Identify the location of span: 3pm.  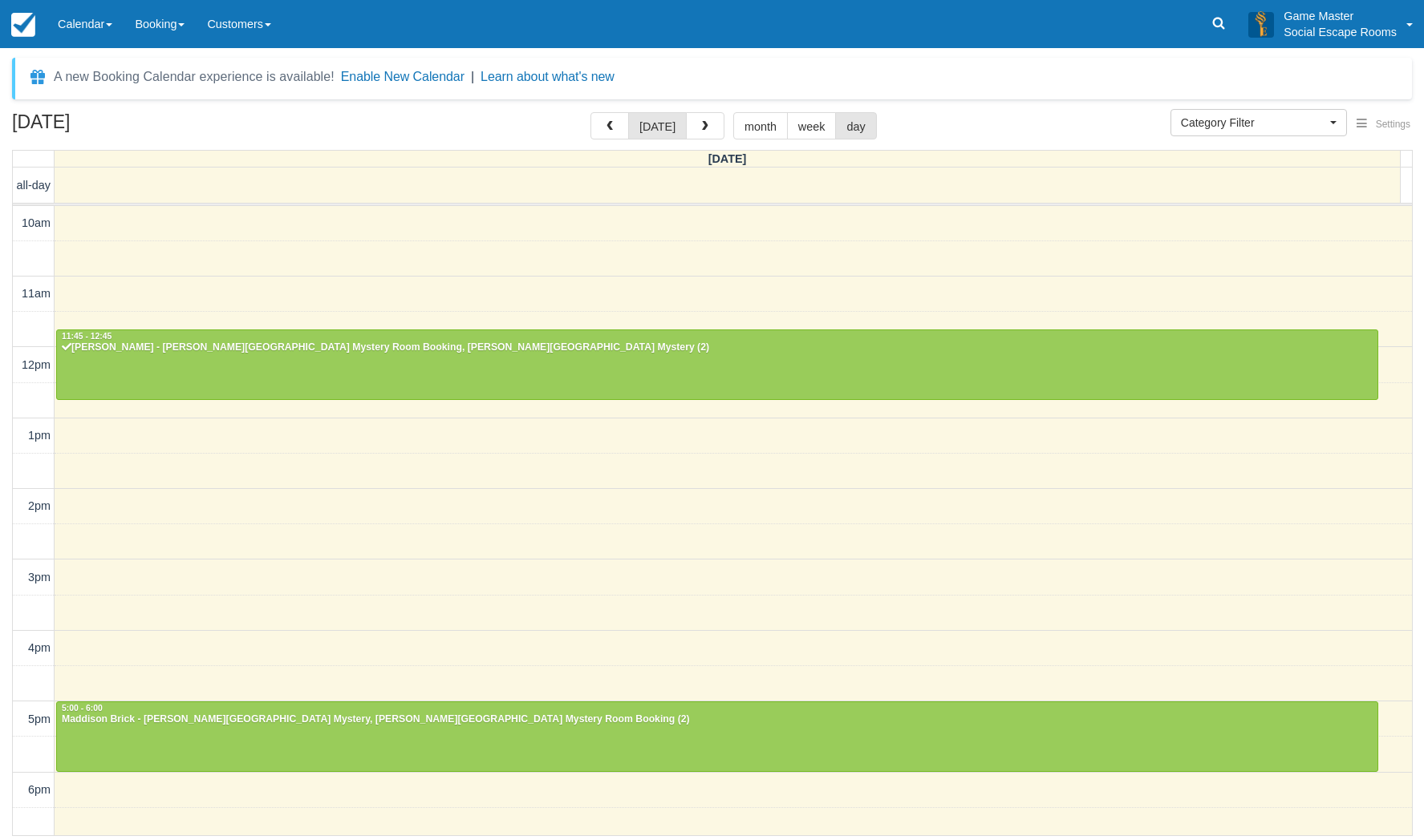
(40, 577).